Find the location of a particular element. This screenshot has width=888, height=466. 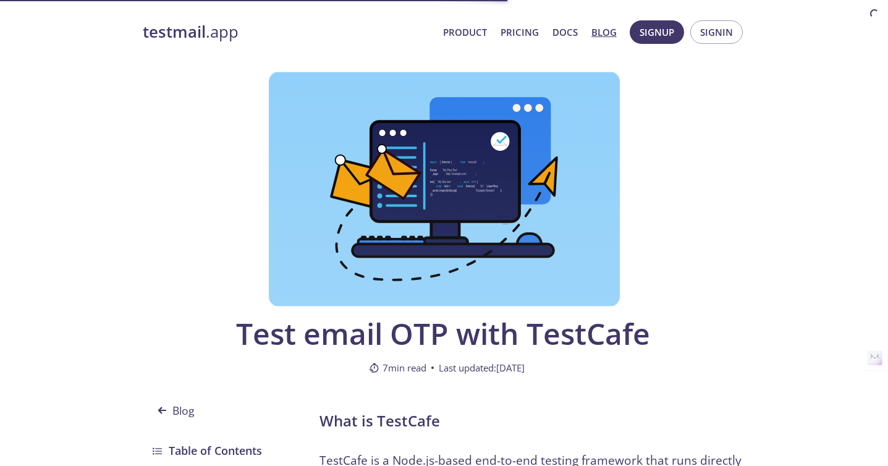

button: Signup is located at coordinates (657, 32).